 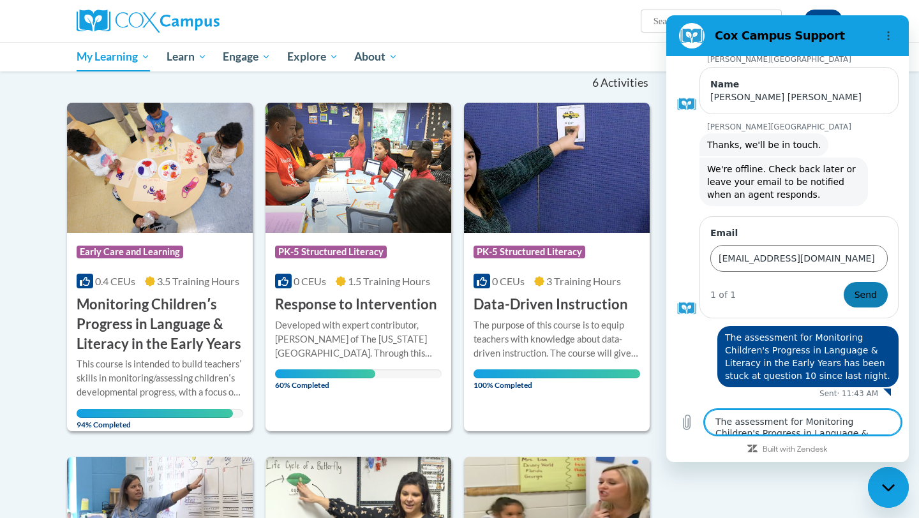 What do you see at coordinates (126, 20) in the screenshot?
I see `h2: Cox Campus Support` at bounding box center [126, 20].